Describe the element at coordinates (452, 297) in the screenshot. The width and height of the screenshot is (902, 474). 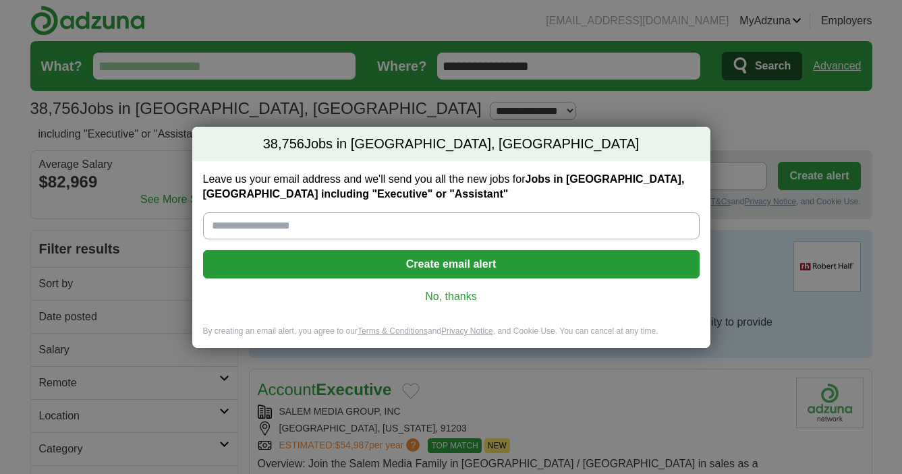
I see `a: No, thanks` at that location.